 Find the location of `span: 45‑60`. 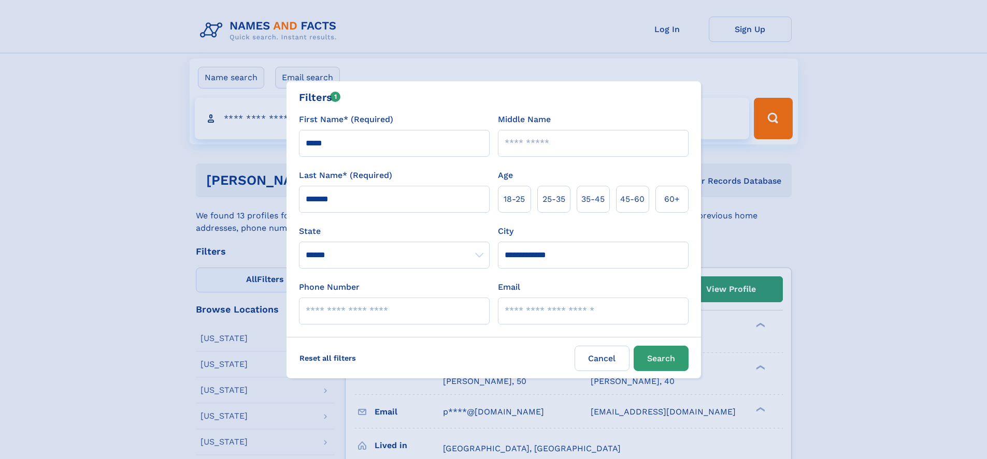

span: 45‑60 is located at coordinates (632, 199).